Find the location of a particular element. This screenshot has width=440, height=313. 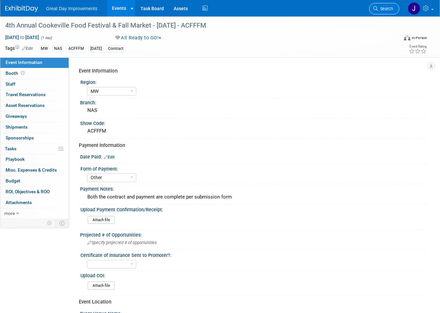

span: Giveaways is located at coordinates (16, 116).